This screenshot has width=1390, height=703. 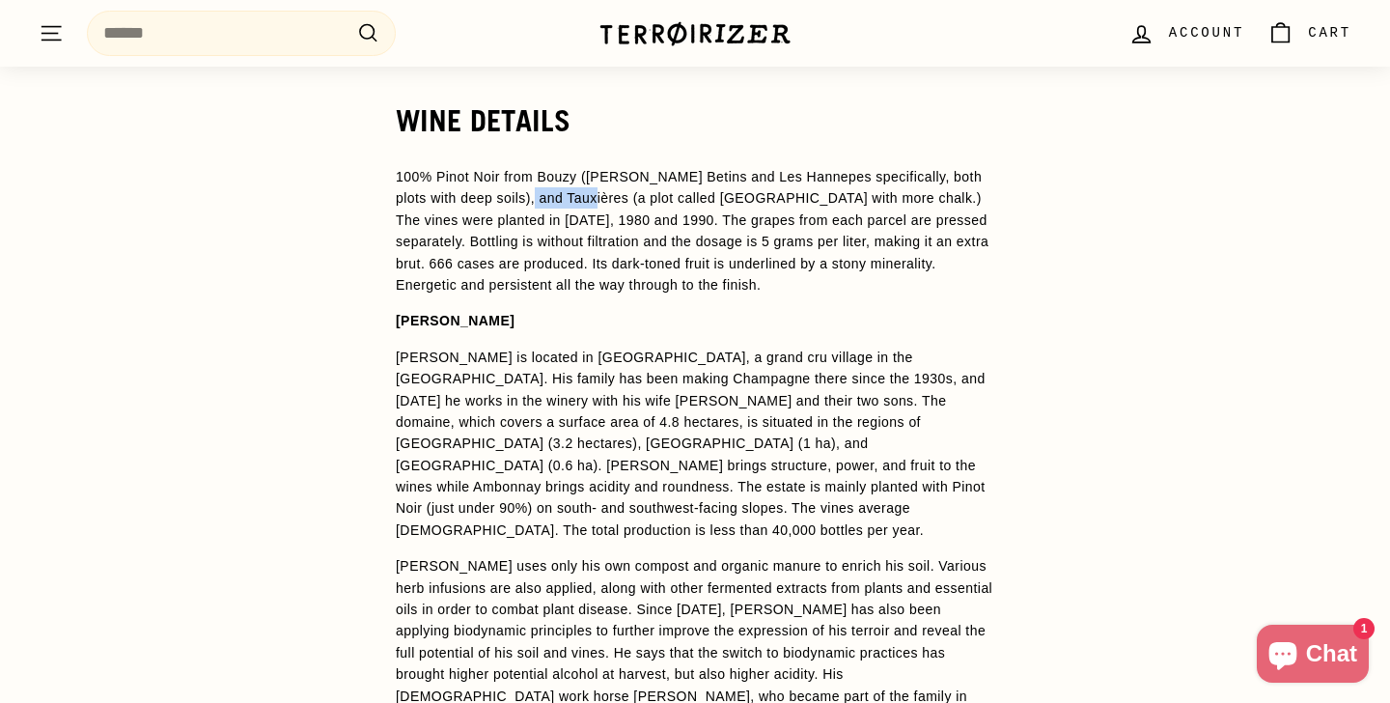 I want to click on span: Cart, so click(x=1329, y=33).